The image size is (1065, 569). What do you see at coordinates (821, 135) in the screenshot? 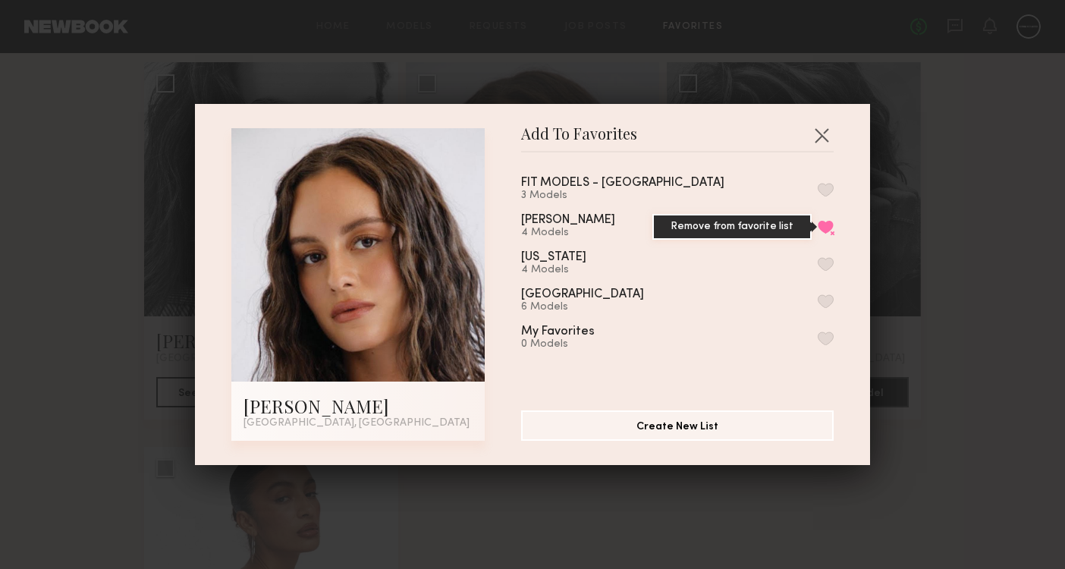
I see `button: Close` at bounding box center [821, 135].